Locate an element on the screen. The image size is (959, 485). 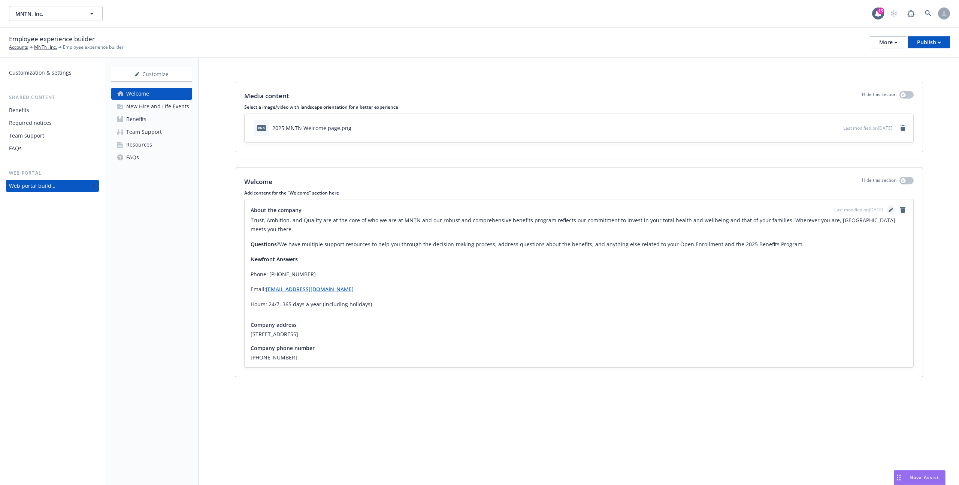
div: Web portal is located at coordinates (52, 173).